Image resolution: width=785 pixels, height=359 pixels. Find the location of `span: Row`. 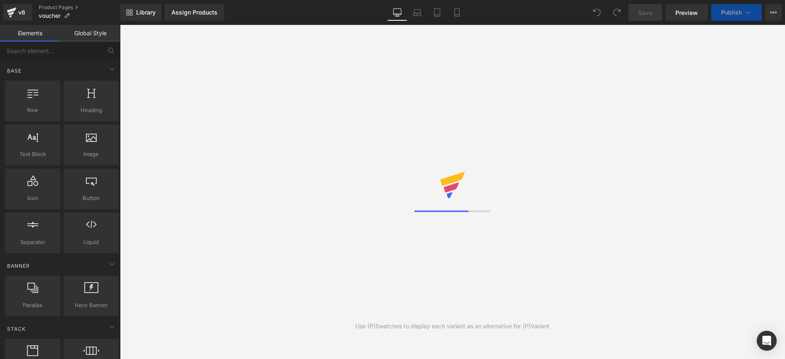

span: Row is located at coordinates (32, 110).